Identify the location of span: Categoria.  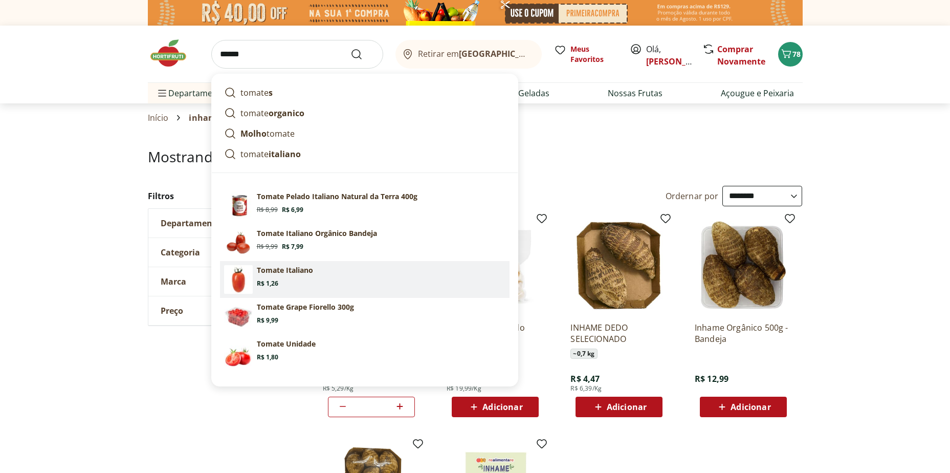
(180, 252).